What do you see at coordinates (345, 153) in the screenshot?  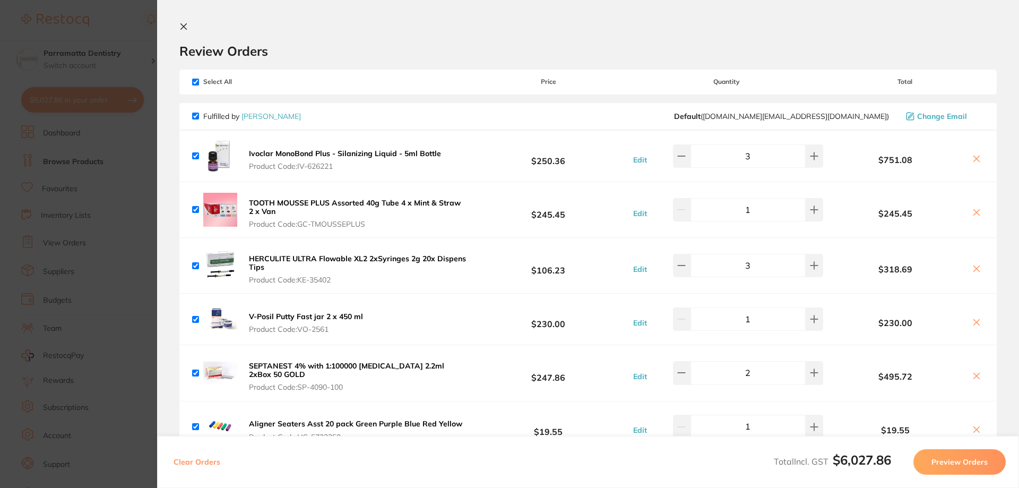 I see `b: Ivoclar MonoBond Plus - Silanizing Liquid - 5ml Bottle` at bounding box center [345, 153].